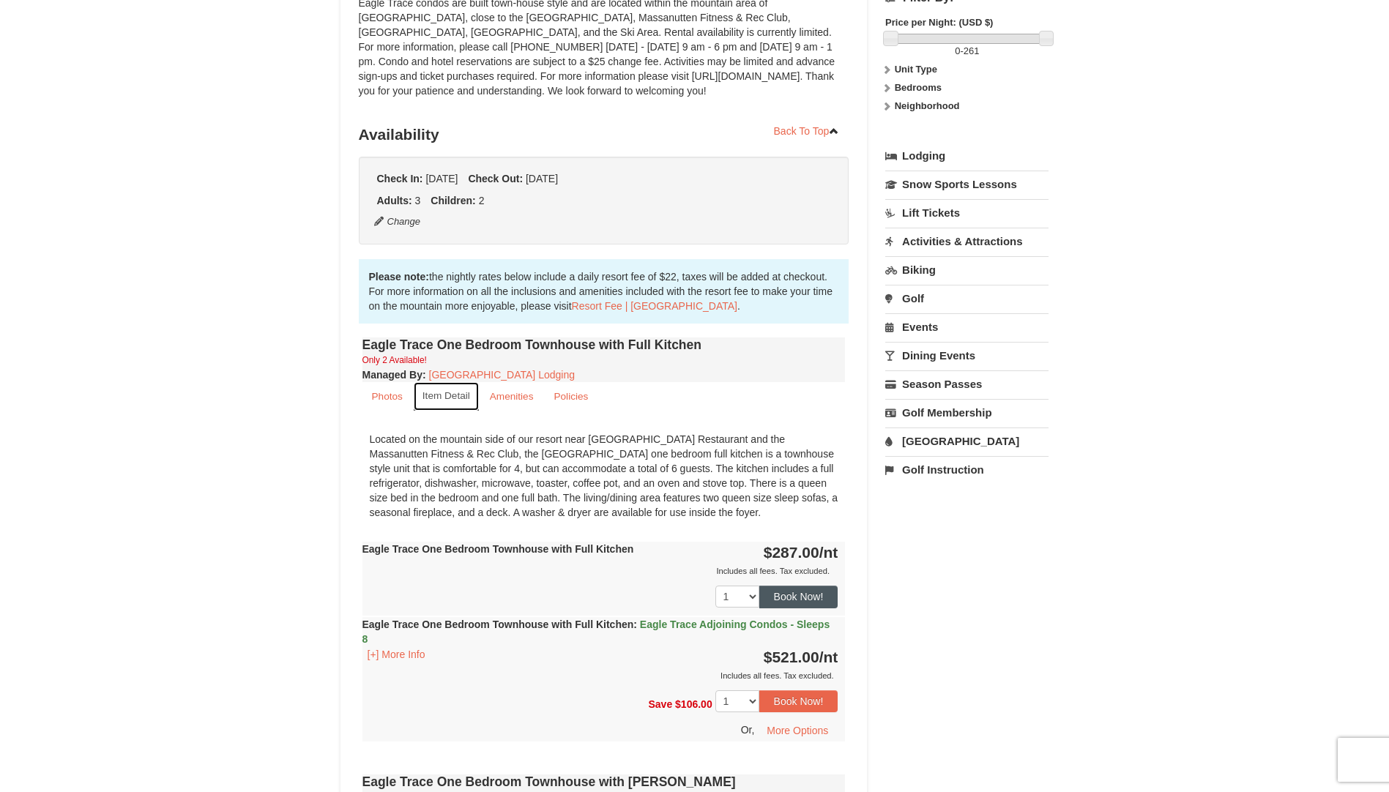 Image resolution: width=1389 pixels, height=792 pixels. I want to click on strong: $287.00, so click(801, 552).